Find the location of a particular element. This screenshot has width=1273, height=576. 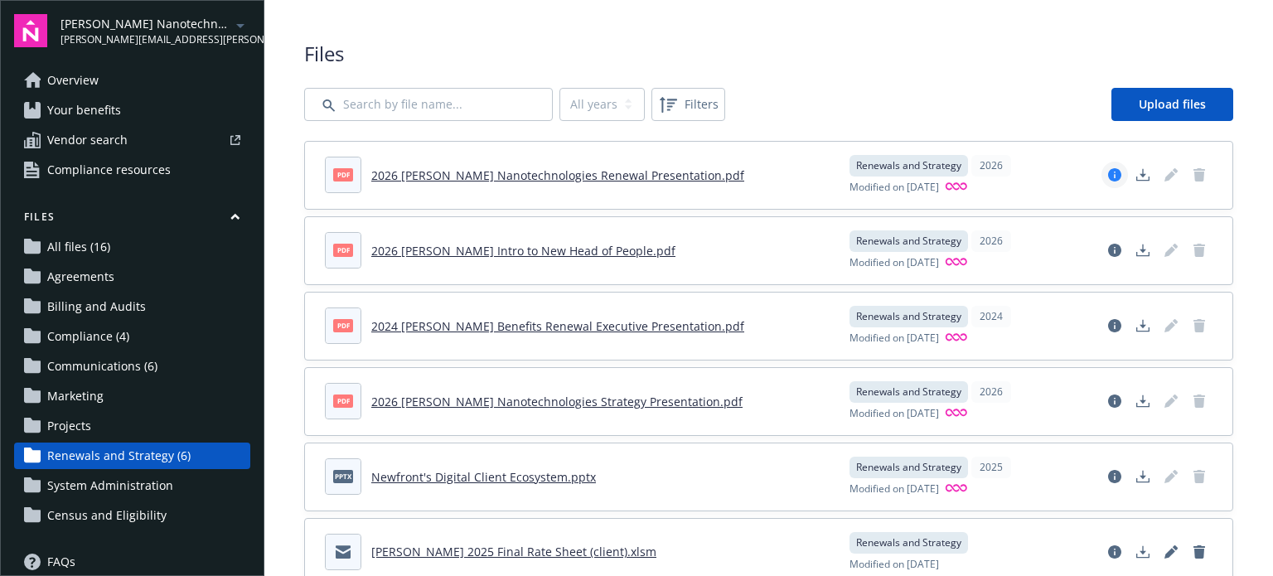

div: 2025 is located at coordinates (991, 467).